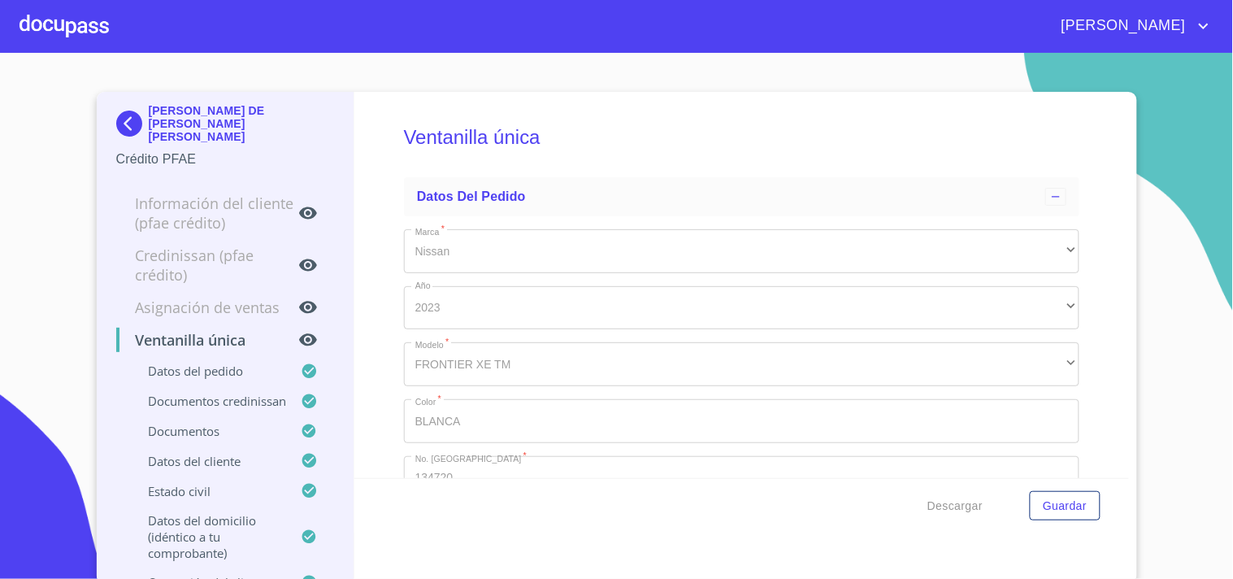 The height and width of the screenshot is (579, 1233). Describe the element at coordinates (209, 371) in the screenshot. I see `p: Datos del pedido` at that location.